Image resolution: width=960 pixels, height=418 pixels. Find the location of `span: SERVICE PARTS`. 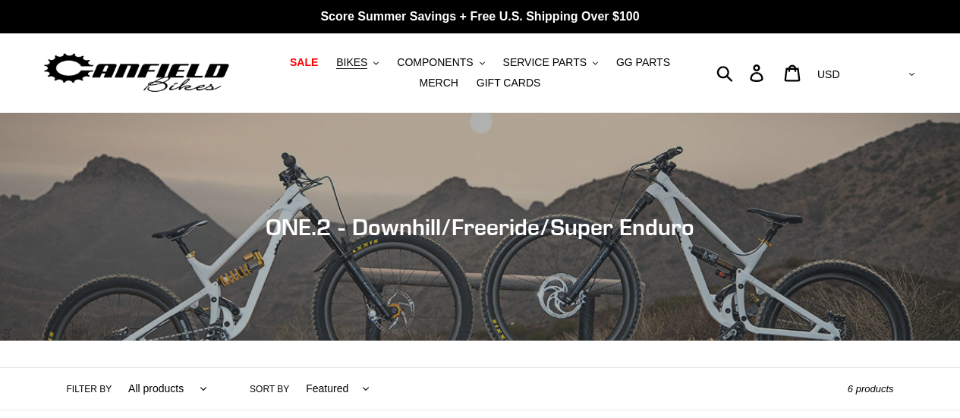

span: SERVICE PARTS is located at coordinates (545, 62).